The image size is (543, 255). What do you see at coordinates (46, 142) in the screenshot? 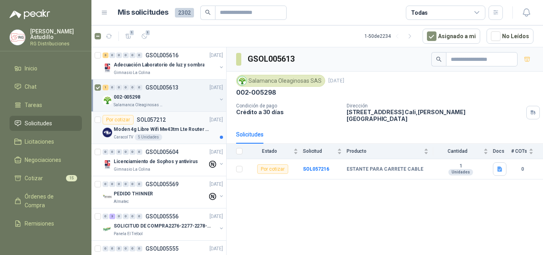
I see `a: Licitaciones` at bounding box center [46, 142].